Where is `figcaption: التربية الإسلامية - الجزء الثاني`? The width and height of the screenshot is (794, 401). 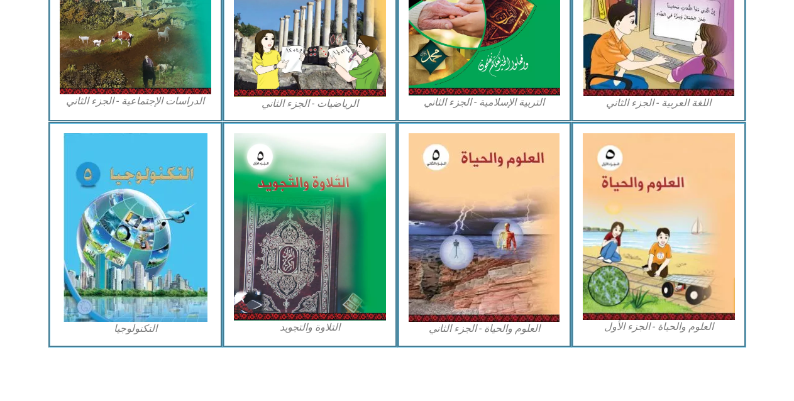
figcaption: التربية الإسلامية - الجزء الثاني is located at coordinates (485, 102).